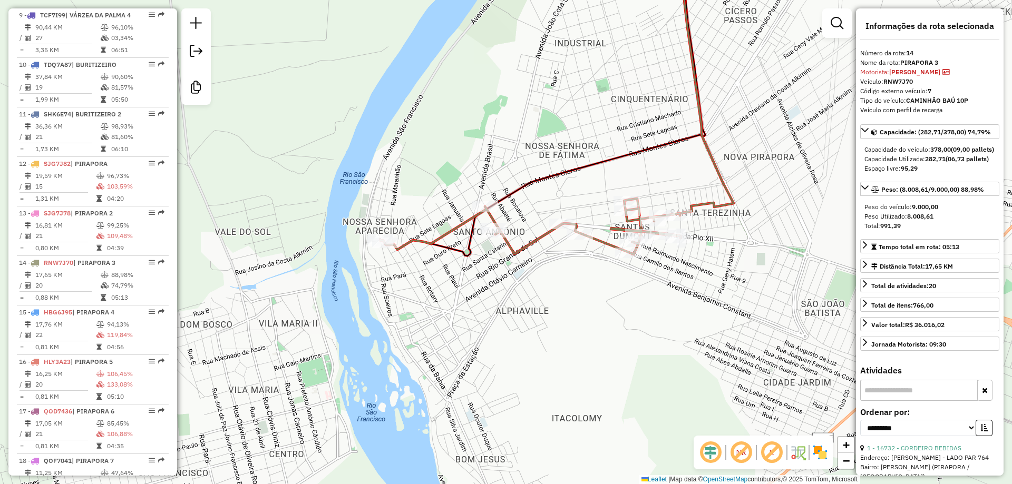 This screenshot has width=1012, height=484. Describe the element at coordinates (846, 445) in the screenshot. I see `a: Zoom in` at that location.